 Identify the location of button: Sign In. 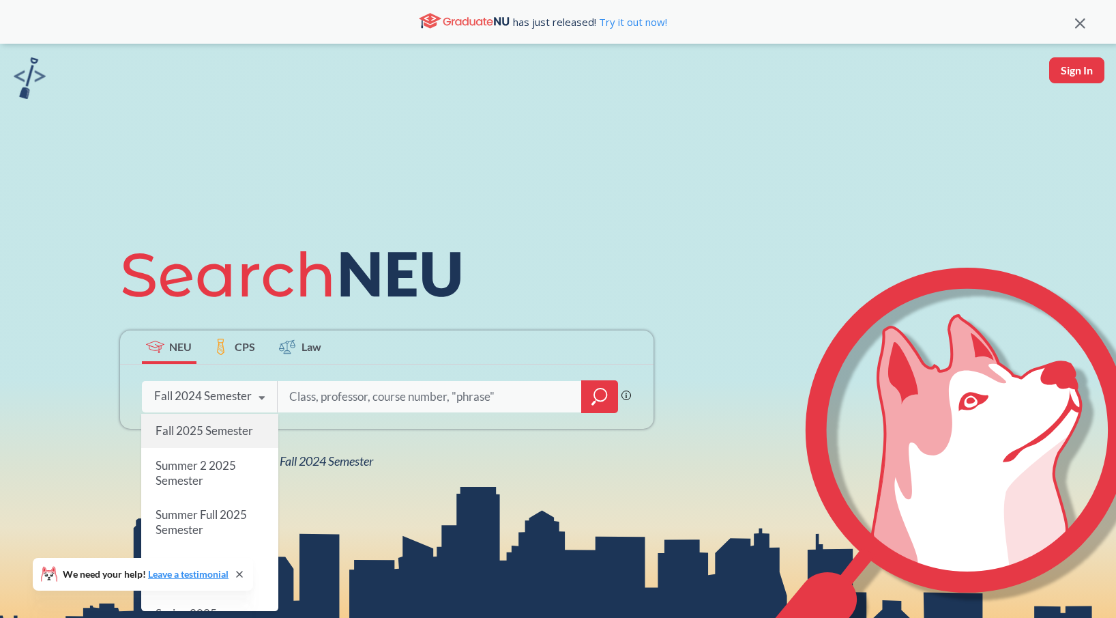
(1077, 70).